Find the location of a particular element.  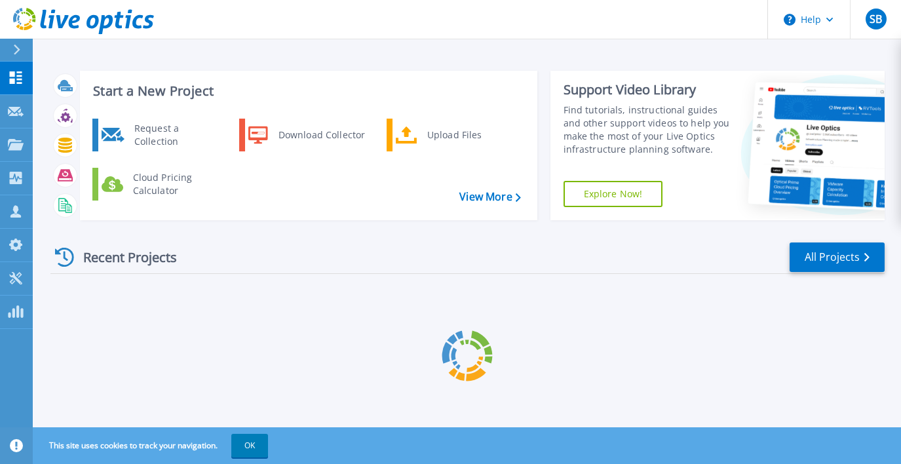

div: Recent Projects is located at coordinates (123, 257).